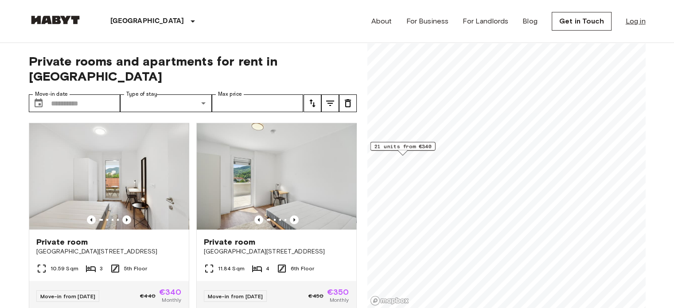 This screenshot has height=308, width=674. I want to click on span: 11.84 Sqm, so click(231, 268).